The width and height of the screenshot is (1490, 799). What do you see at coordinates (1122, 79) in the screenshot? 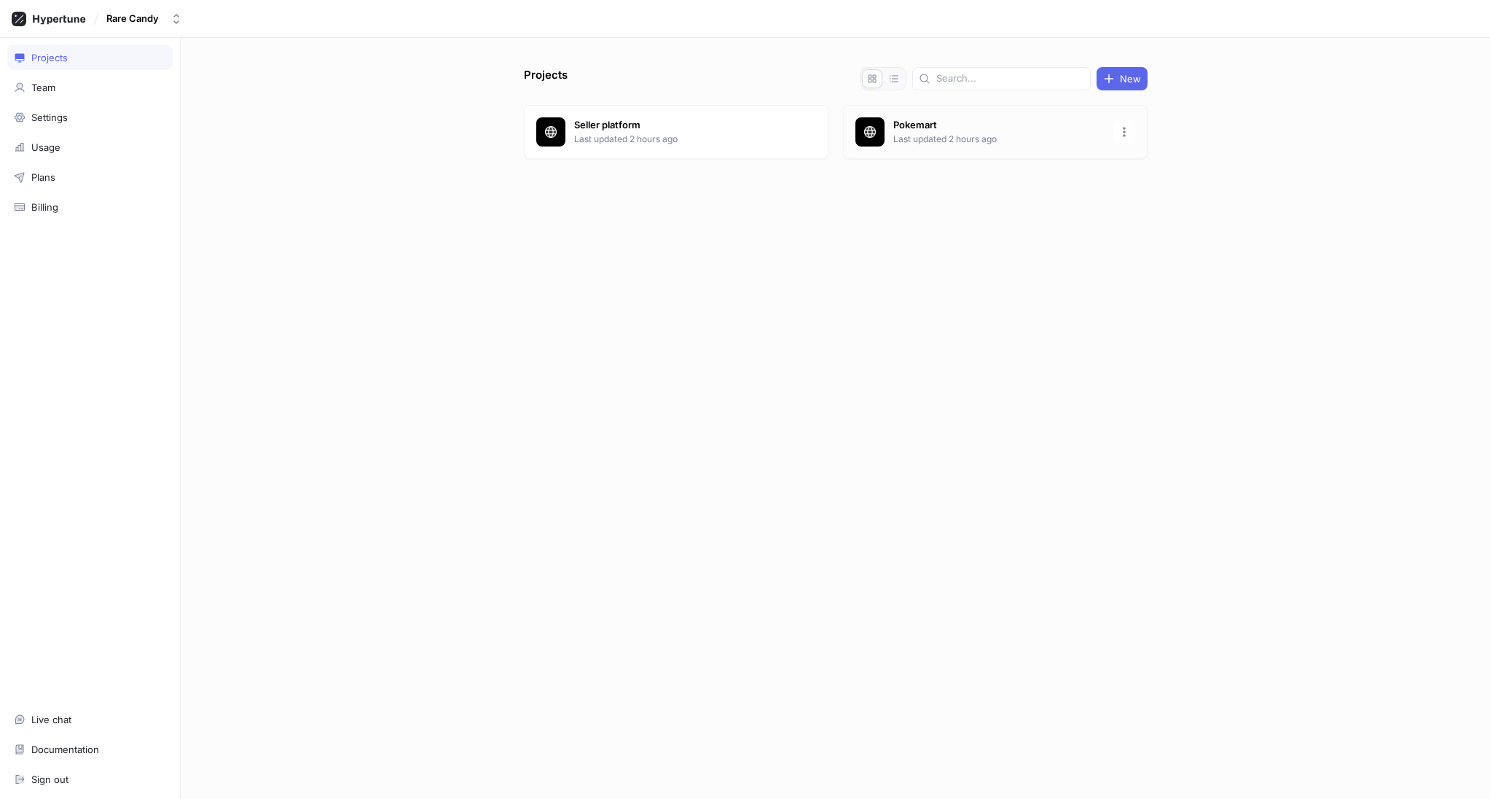
I see `button: New` at bounding box center [1122, 79].